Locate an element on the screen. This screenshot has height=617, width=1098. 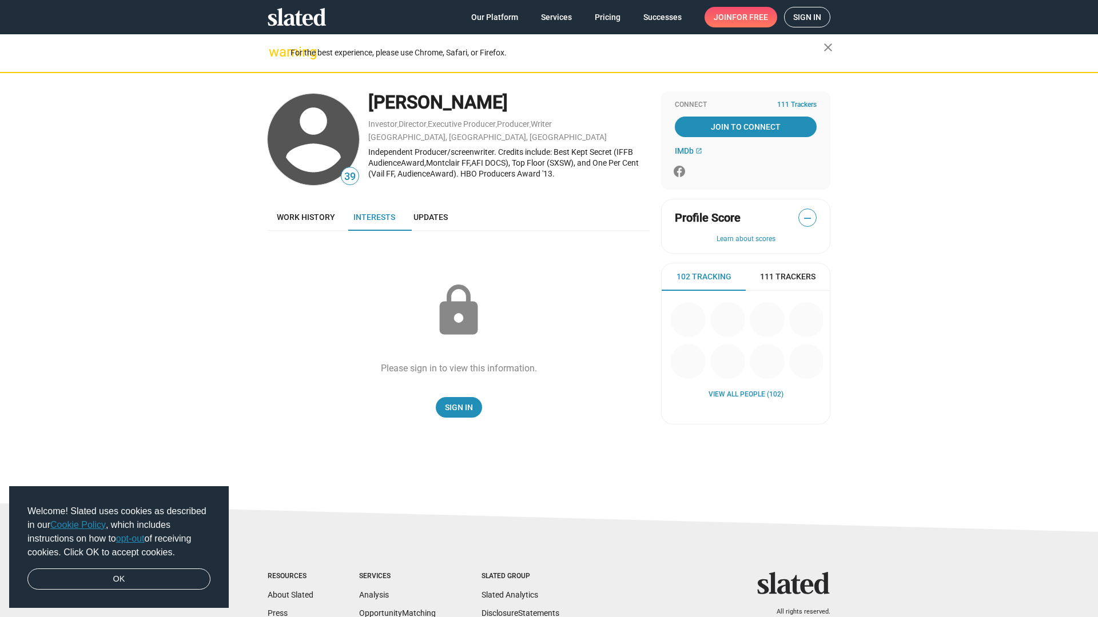
a: Joinfor free is located at coordinates (740, 17).